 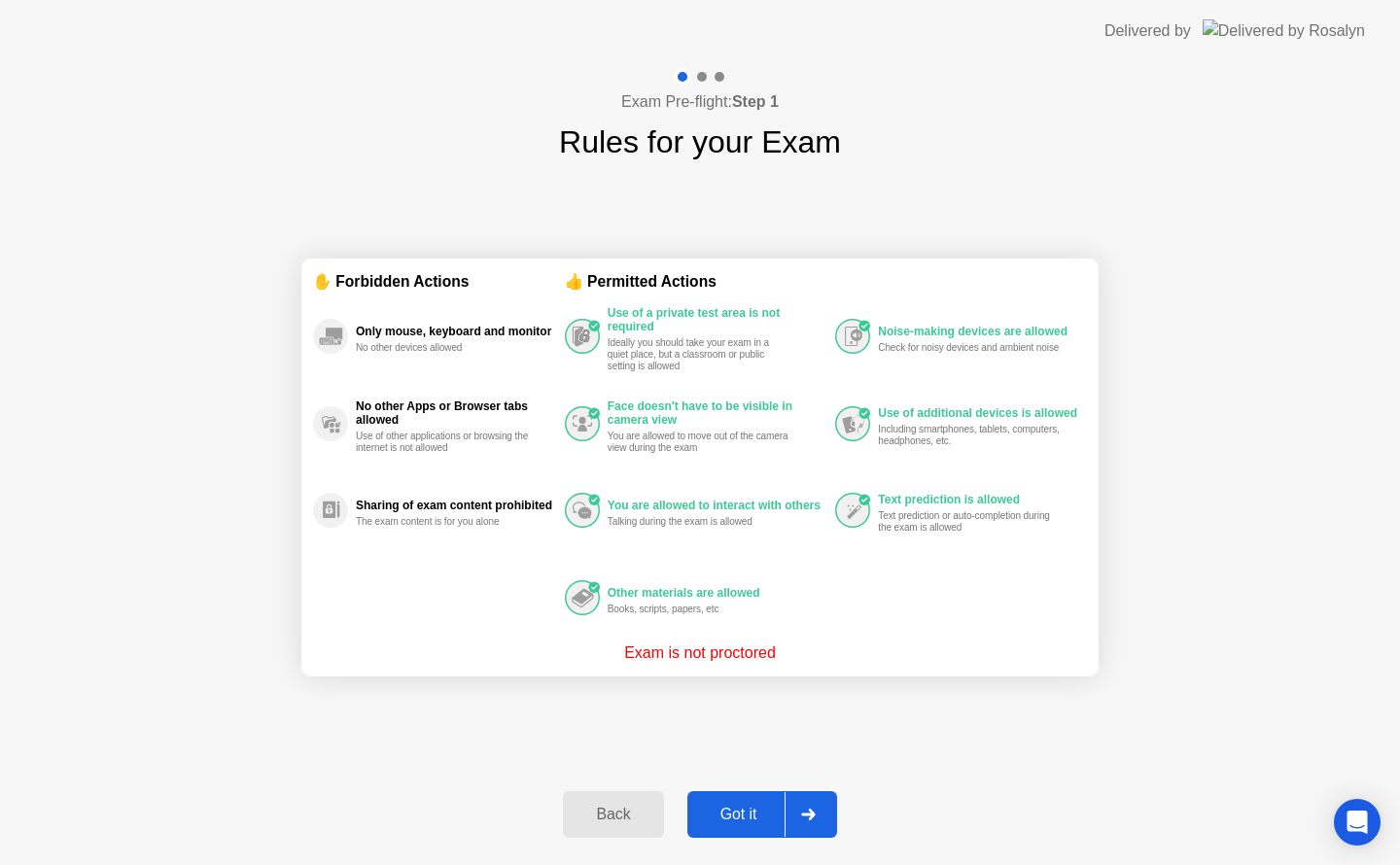 I want to click on div: Face doesn't have to be visible in camera view, so click(x=717, y=413).